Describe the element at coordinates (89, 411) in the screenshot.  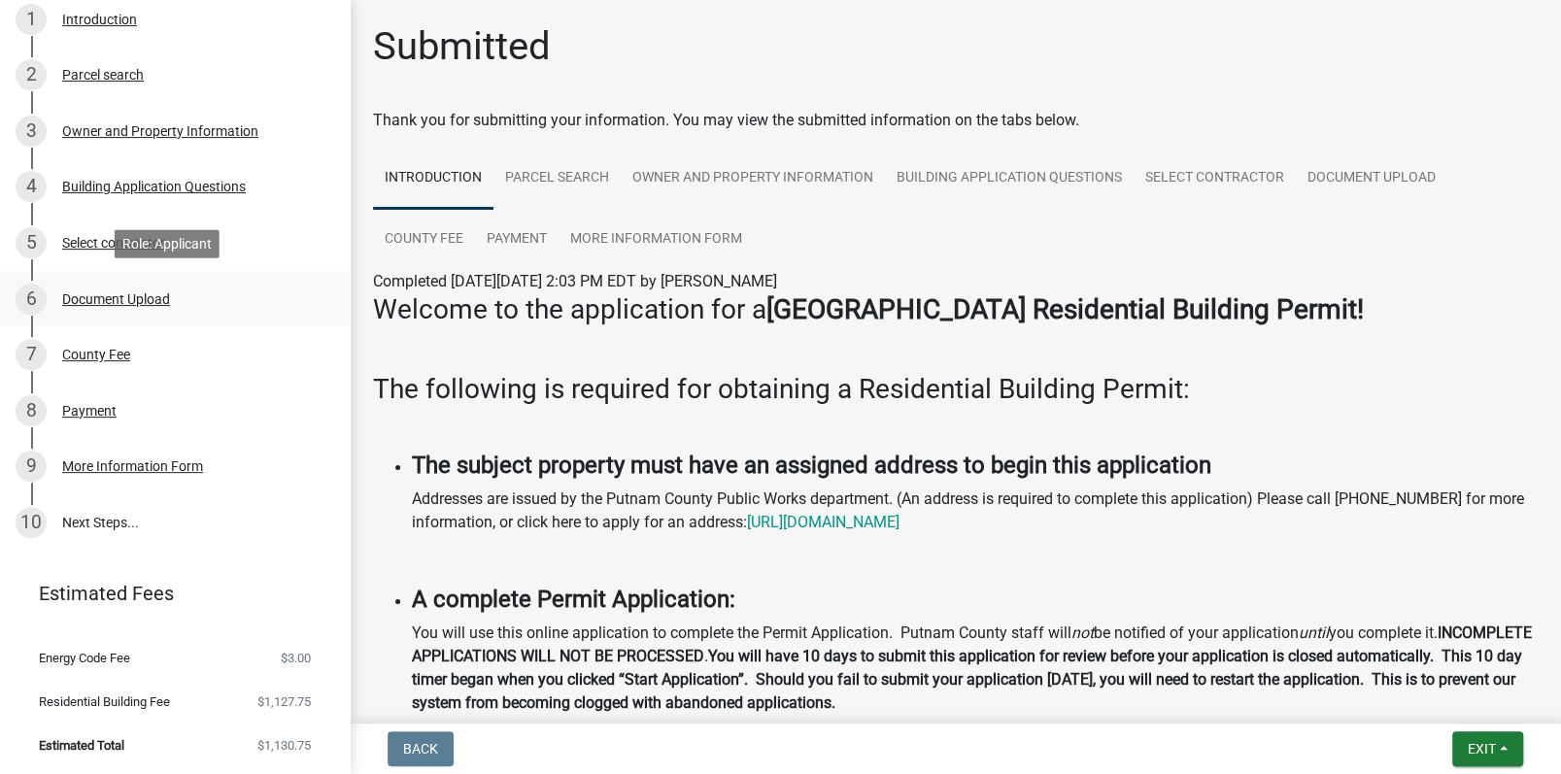
I see `div: Payment` at that location.